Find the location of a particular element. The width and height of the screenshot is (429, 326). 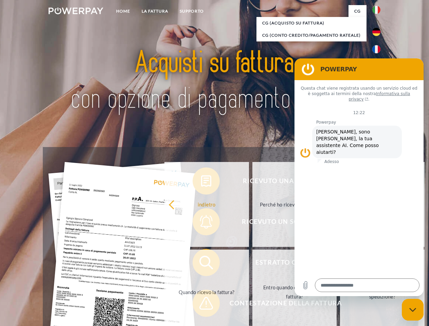

p: 12:22 is located at coordinates (64, 54).